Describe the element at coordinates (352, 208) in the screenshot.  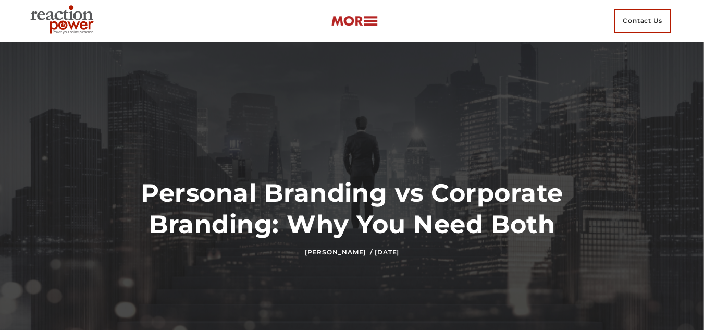
I see `h1: Personal Branding vs Corporate Branding: Why You Need Both` at that location.